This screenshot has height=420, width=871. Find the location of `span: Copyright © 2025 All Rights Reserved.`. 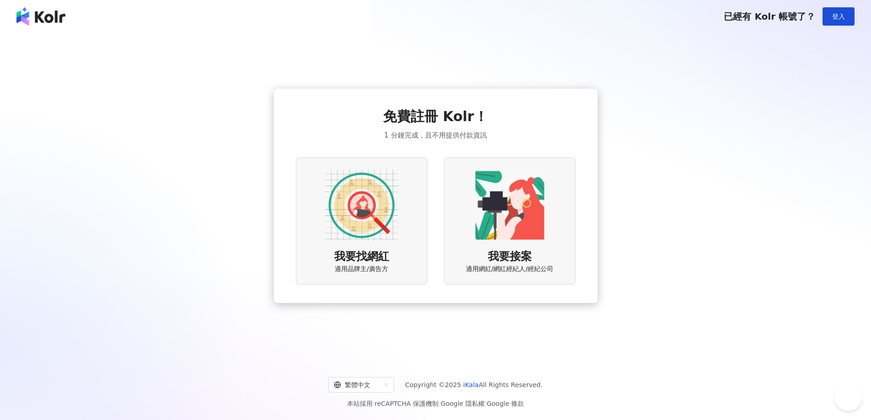

span: Copyright © 2025 All Rights Reserved. is located at coordinates (474, 385).